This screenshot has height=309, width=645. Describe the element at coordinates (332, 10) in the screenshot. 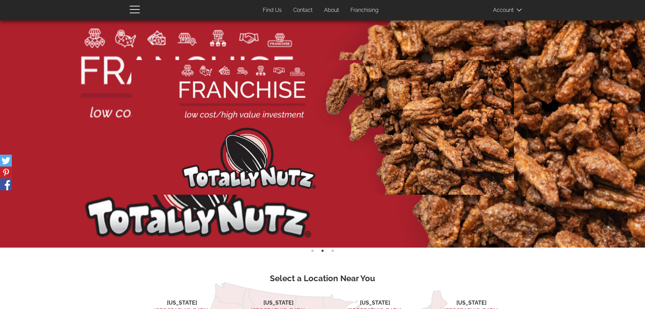

I see `a: About` at that location.